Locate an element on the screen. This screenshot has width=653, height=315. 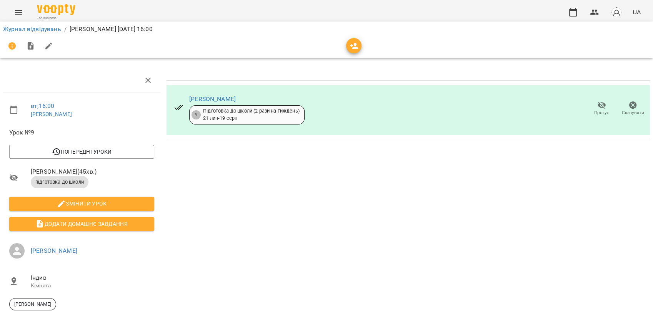
span: For Business is located at coordinates (56, 18).